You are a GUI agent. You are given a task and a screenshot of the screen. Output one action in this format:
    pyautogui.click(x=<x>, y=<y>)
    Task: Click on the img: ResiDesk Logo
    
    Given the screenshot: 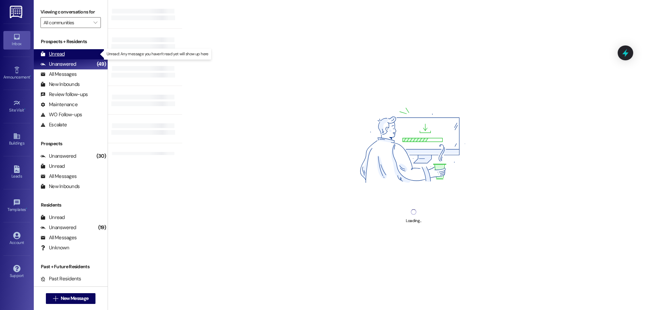 What is the action you would take?
    pyautogui.click(x=17, y=12)
    